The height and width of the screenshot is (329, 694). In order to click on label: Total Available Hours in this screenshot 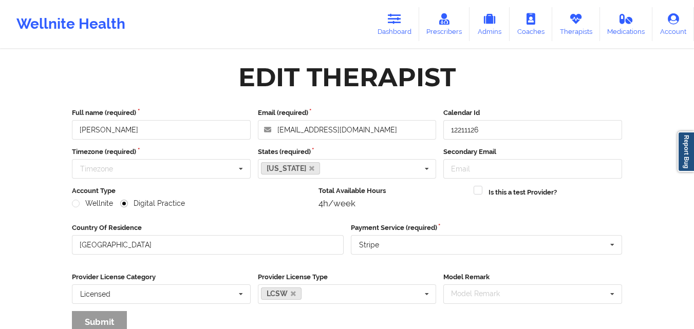, I will do `click(392, 191)`.